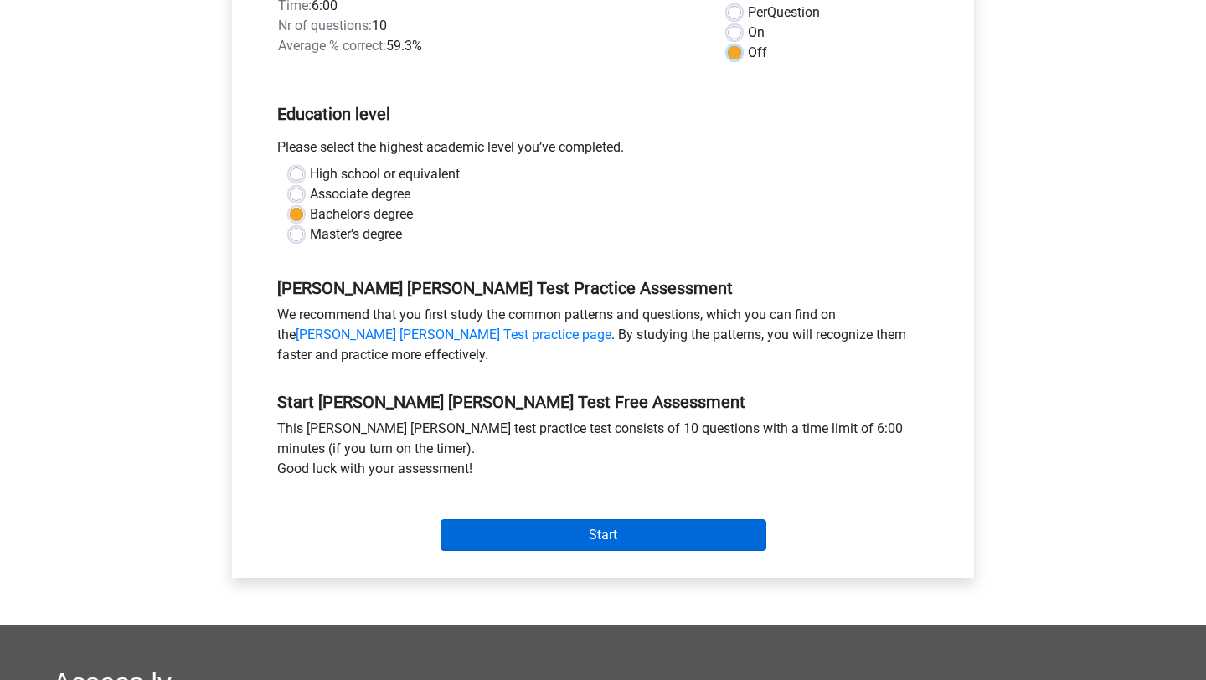 The width and height of the screenshot is (1206, 680). What do you see at coordinates (603, 114) in the screenshot?
I see `h5: Education level` at bounding box center [603, 114].